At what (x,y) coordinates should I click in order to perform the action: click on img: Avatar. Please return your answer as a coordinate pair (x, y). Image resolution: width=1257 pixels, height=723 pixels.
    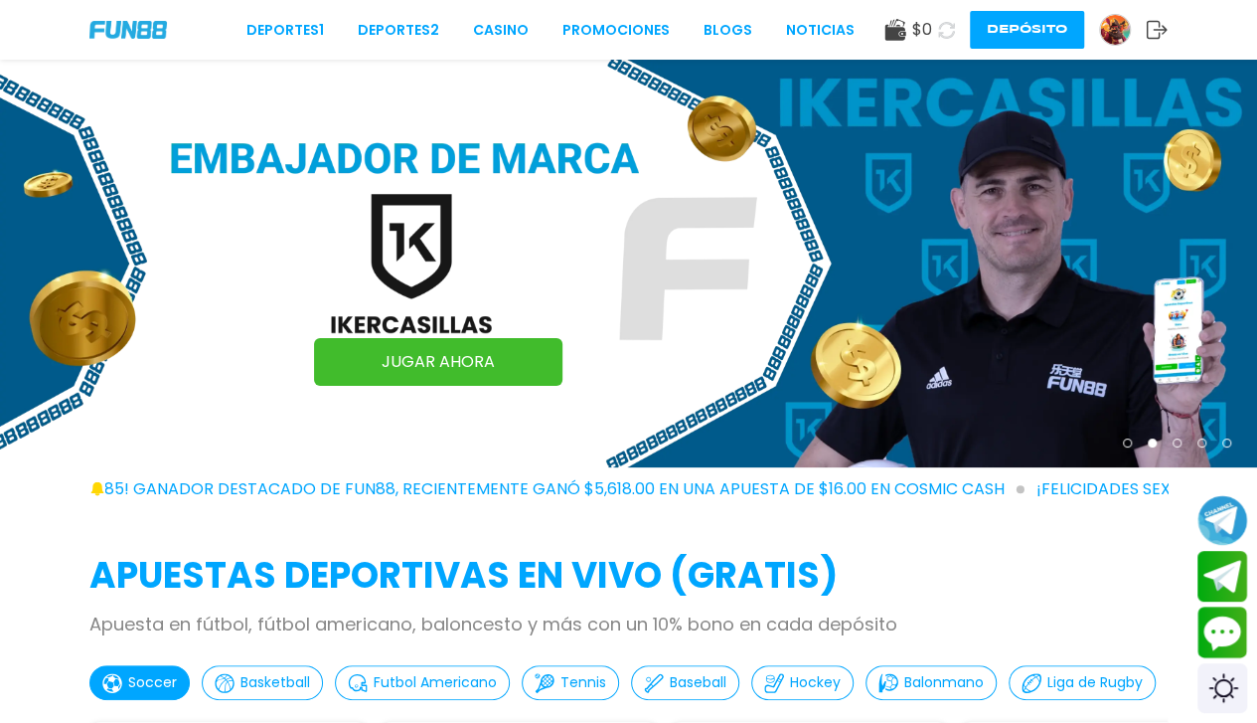
    Looking at the image, I should click on (1115, 30).